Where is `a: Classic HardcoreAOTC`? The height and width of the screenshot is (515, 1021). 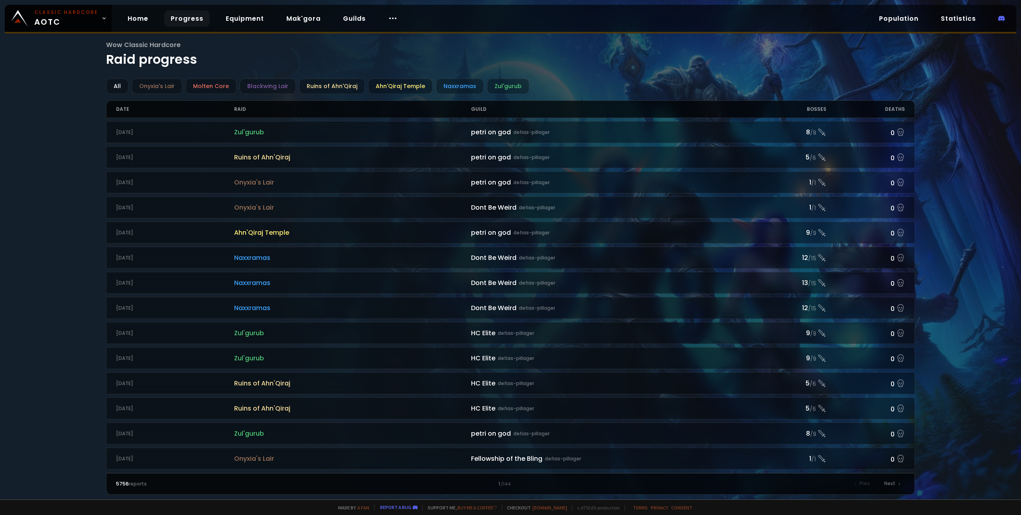 a: Classic HardcoreAOTC is located at coordinates (58, 18).